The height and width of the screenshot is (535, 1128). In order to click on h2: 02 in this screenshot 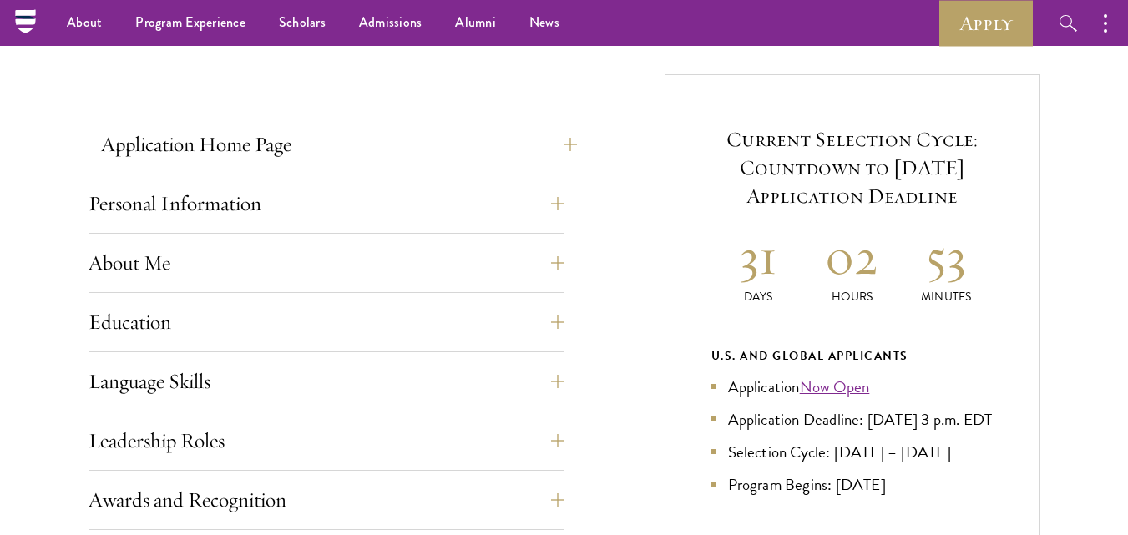, I will do `click(852, 256)`.